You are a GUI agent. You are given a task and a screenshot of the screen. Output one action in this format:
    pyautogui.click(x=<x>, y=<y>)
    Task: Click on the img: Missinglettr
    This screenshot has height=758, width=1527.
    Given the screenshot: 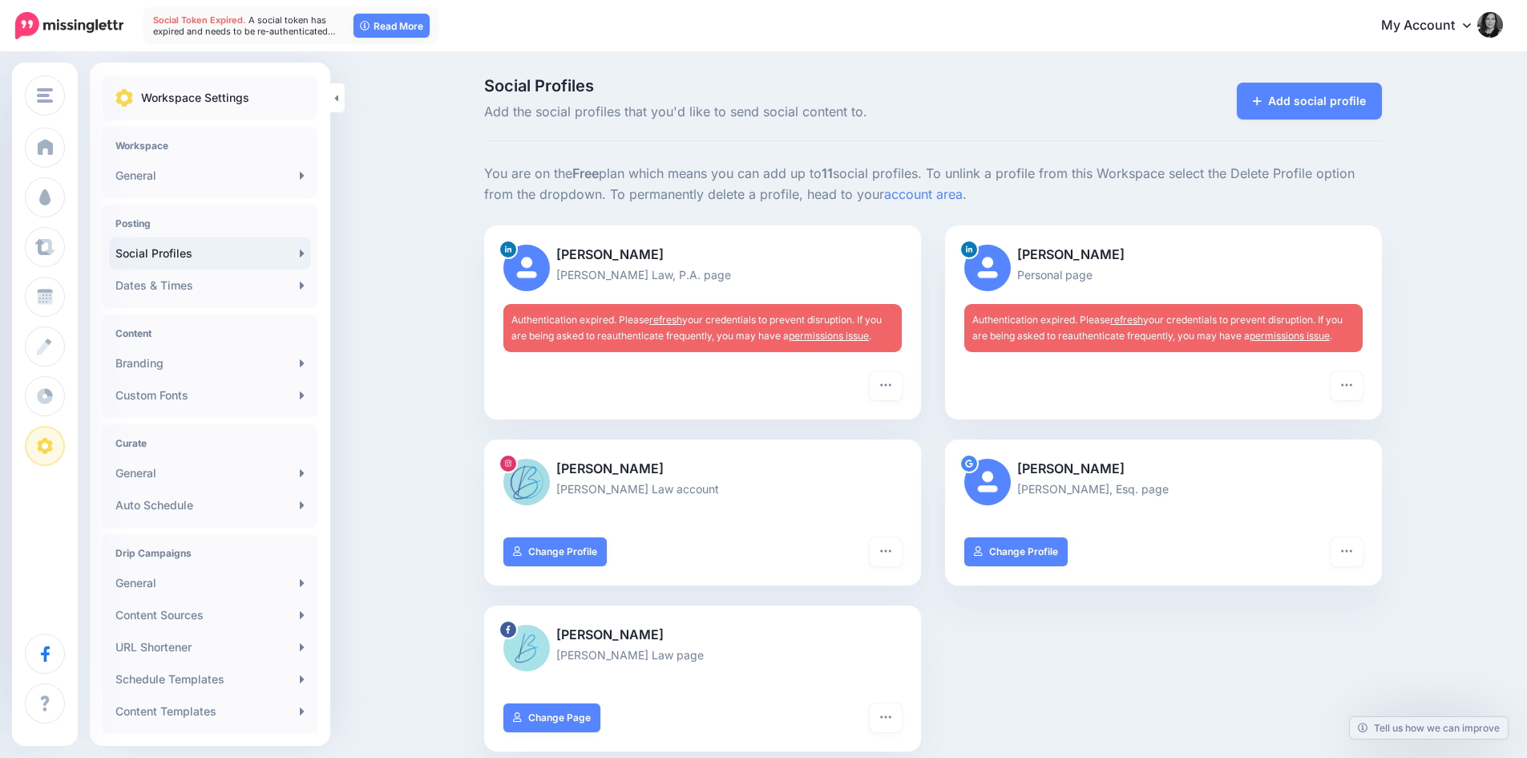 What is the action you would take?
    pyautogui.click(x=69, y=26)
    